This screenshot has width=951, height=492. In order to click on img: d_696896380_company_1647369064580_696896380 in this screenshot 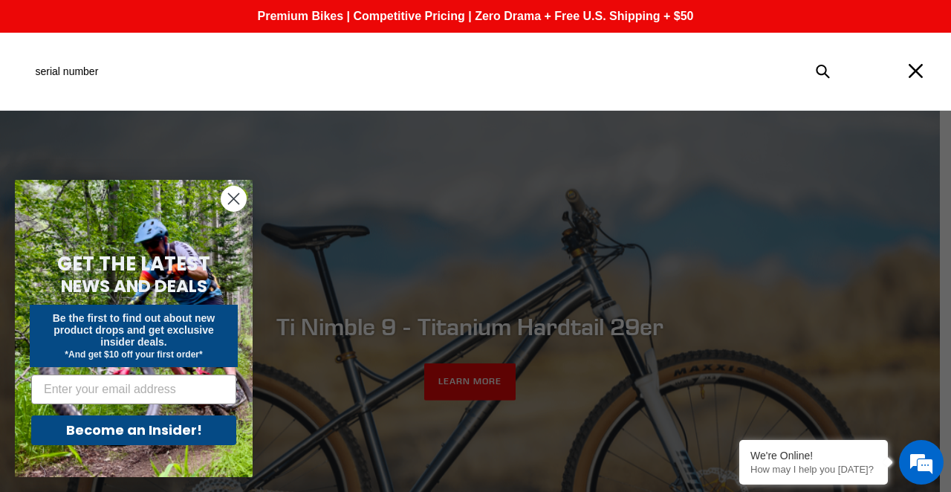, I will do `click(66, 93)`.